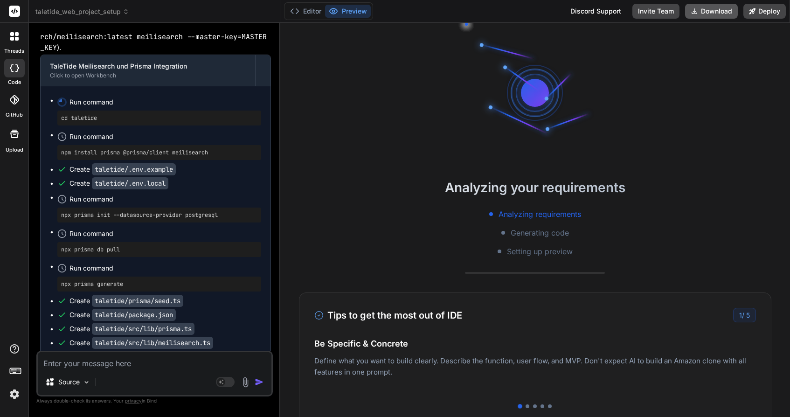 The width and height of the screenshot is (790, 417). I want to click on pre: npx prisma db pull, so click(159, 249).